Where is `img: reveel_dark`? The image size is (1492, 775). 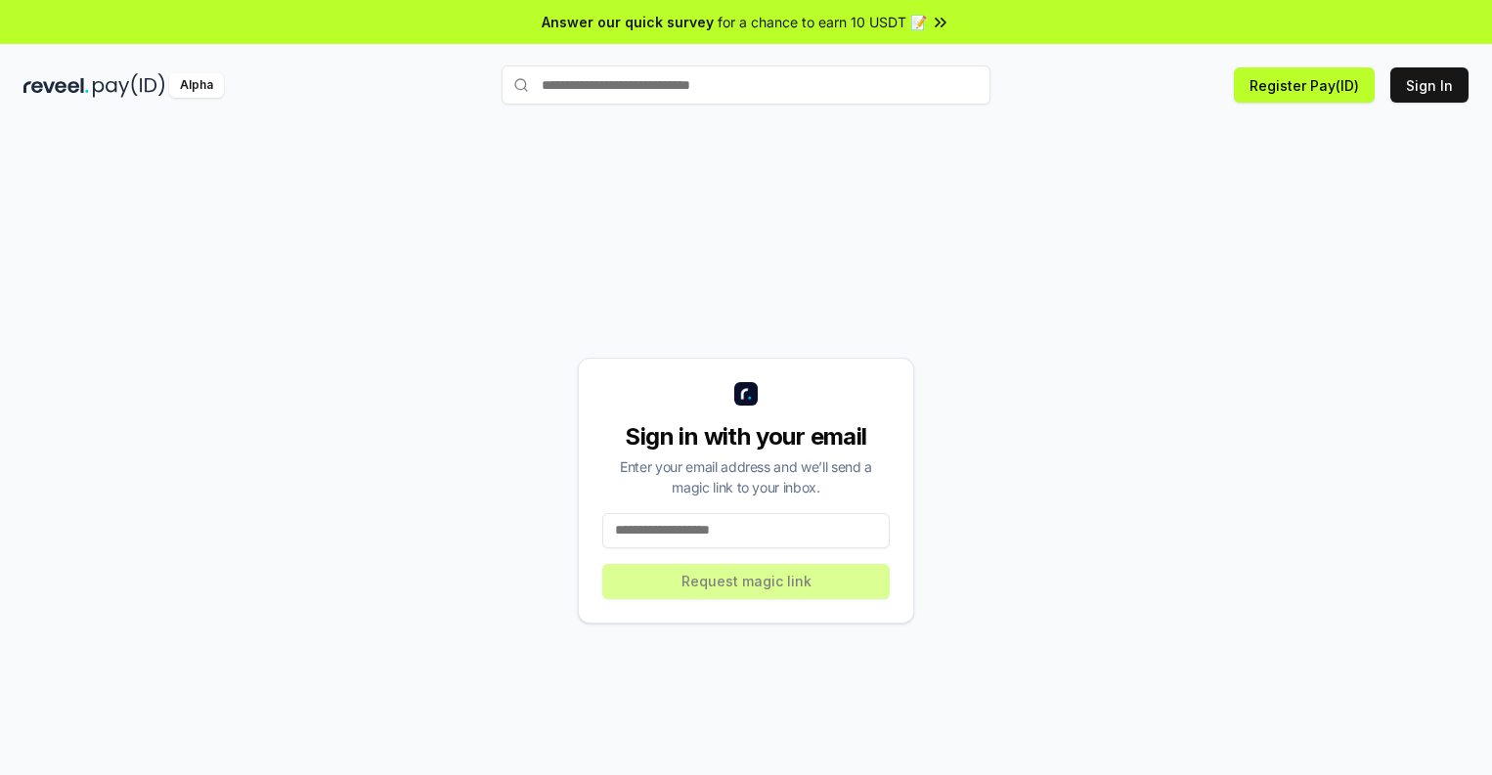 img: reveel_dark is located at coordinates (56, 85).